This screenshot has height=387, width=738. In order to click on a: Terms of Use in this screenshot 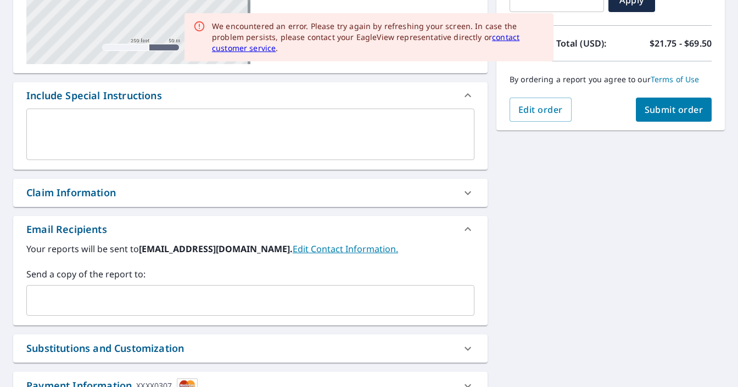, I will do `click(675, 79)`.